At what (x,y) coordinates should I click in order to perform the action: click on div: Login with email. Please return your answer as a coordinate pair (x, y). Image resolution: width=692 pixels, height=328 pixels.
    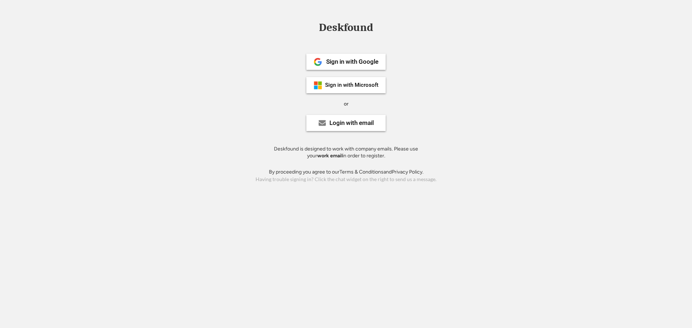
    Looking at the image, I should click on (351, 123).